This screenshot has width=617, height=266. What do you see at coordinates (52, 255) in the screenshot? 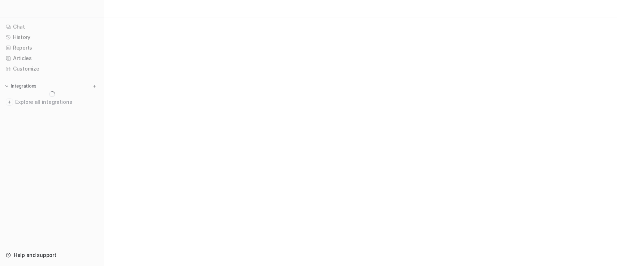
I see `a: Help and support` at bounding box center [52, 255].